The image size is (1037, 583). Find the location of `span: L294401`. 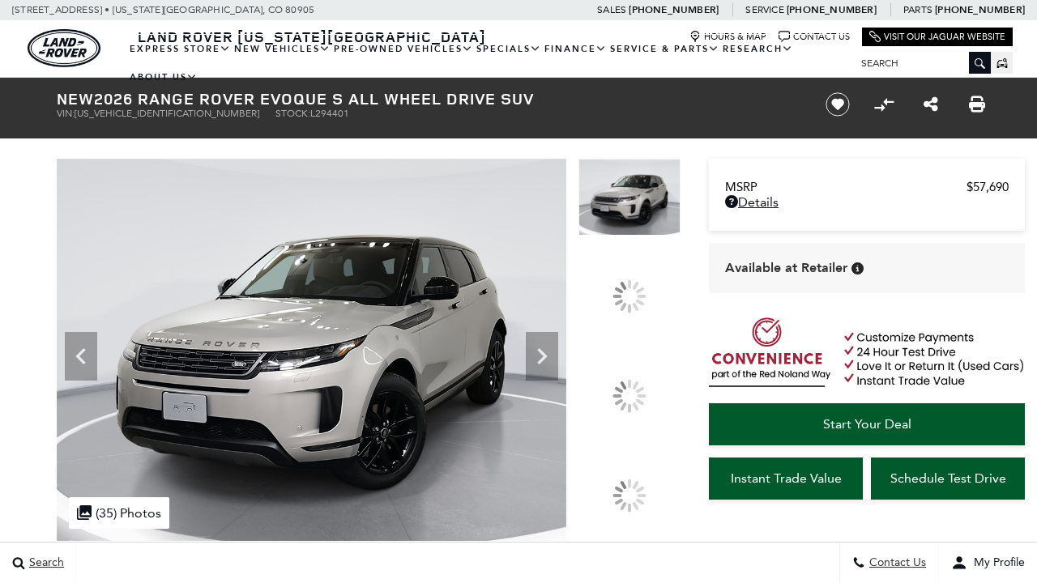

span: L294401 is located at coordinates (330, 113).